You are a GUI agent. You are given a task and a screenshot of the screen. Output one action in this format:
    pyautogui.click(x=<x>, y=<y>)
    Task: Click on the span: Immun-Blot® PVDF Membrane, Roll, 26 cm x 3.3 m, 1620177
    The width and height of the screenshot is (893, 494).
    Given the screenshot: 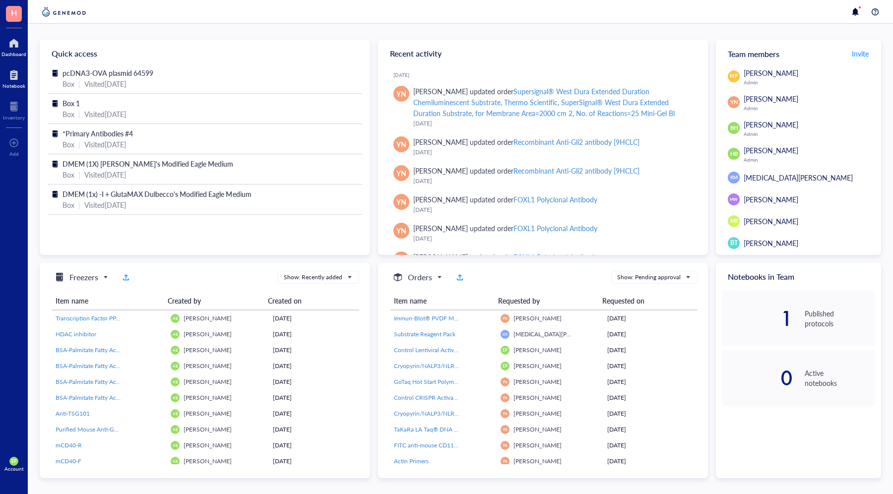 What is the action you would take?
    pyautogui.click(x=476, y=318)
    